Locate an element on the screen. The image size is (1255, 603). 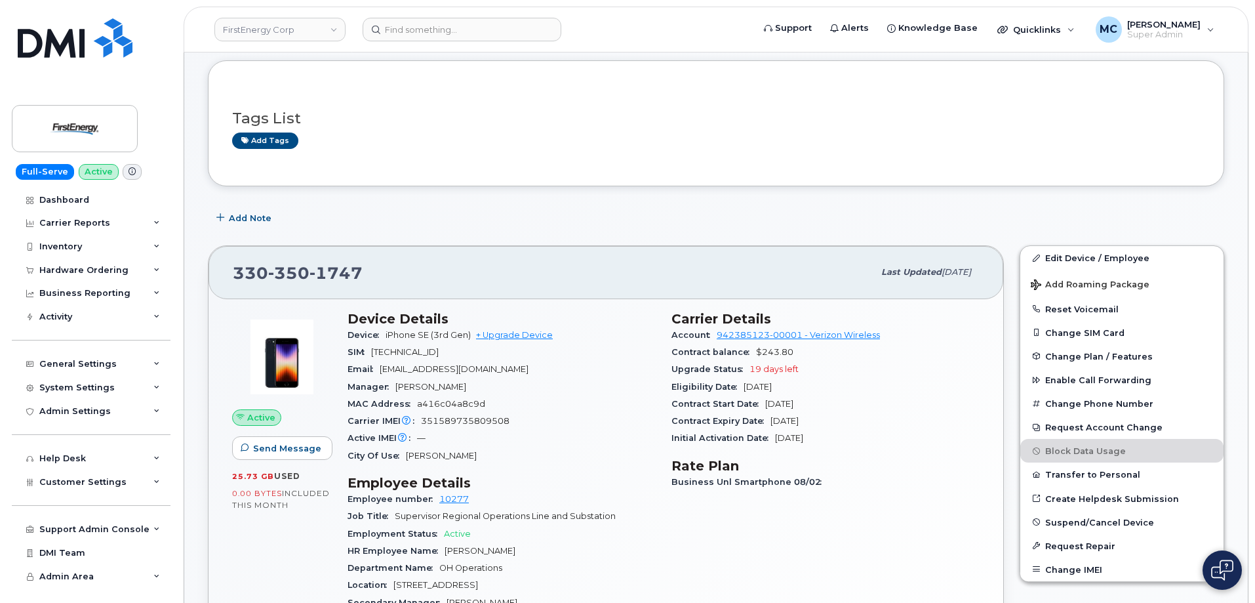
span: Supervisor Regional Operations Line and Substation is located at coordinates (505, 515).